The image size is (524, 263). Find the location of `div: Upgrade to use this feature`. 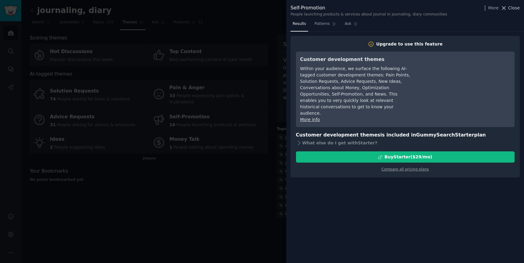

div: Upgrade to use this feature is located at coordinates (409, 44).